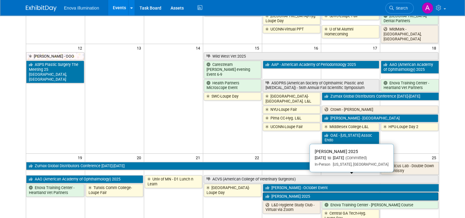  What do you see at coordinates (355, 157) in the screenshot?
I see `span: (Committed)` at bounding box center [355, 157].